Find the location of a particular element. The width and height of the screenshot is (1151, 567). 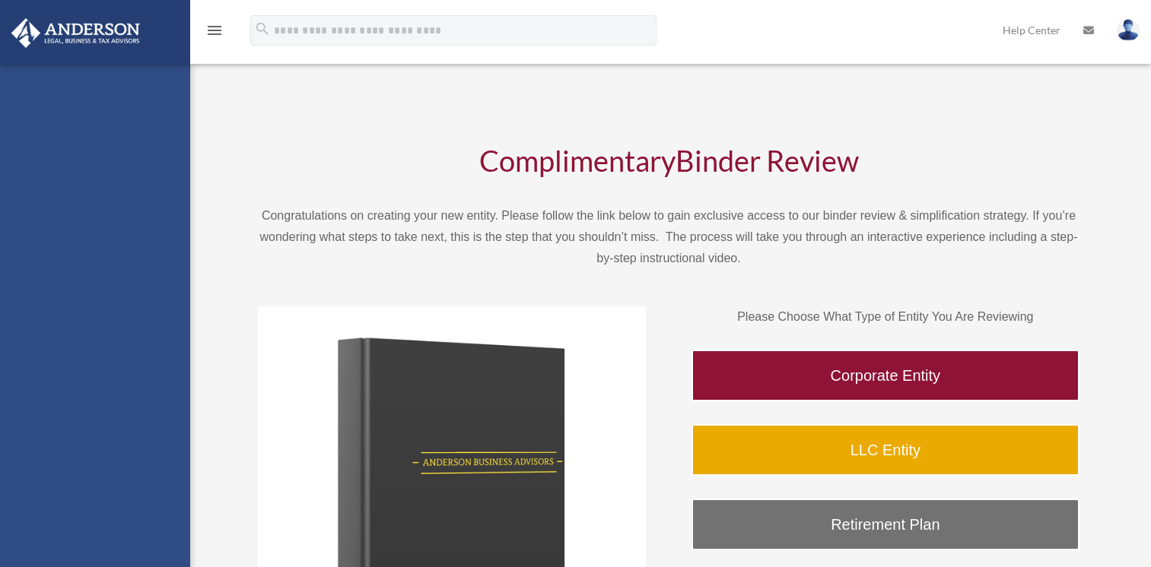

span: Binder Review is located at coordinates (767, 160).